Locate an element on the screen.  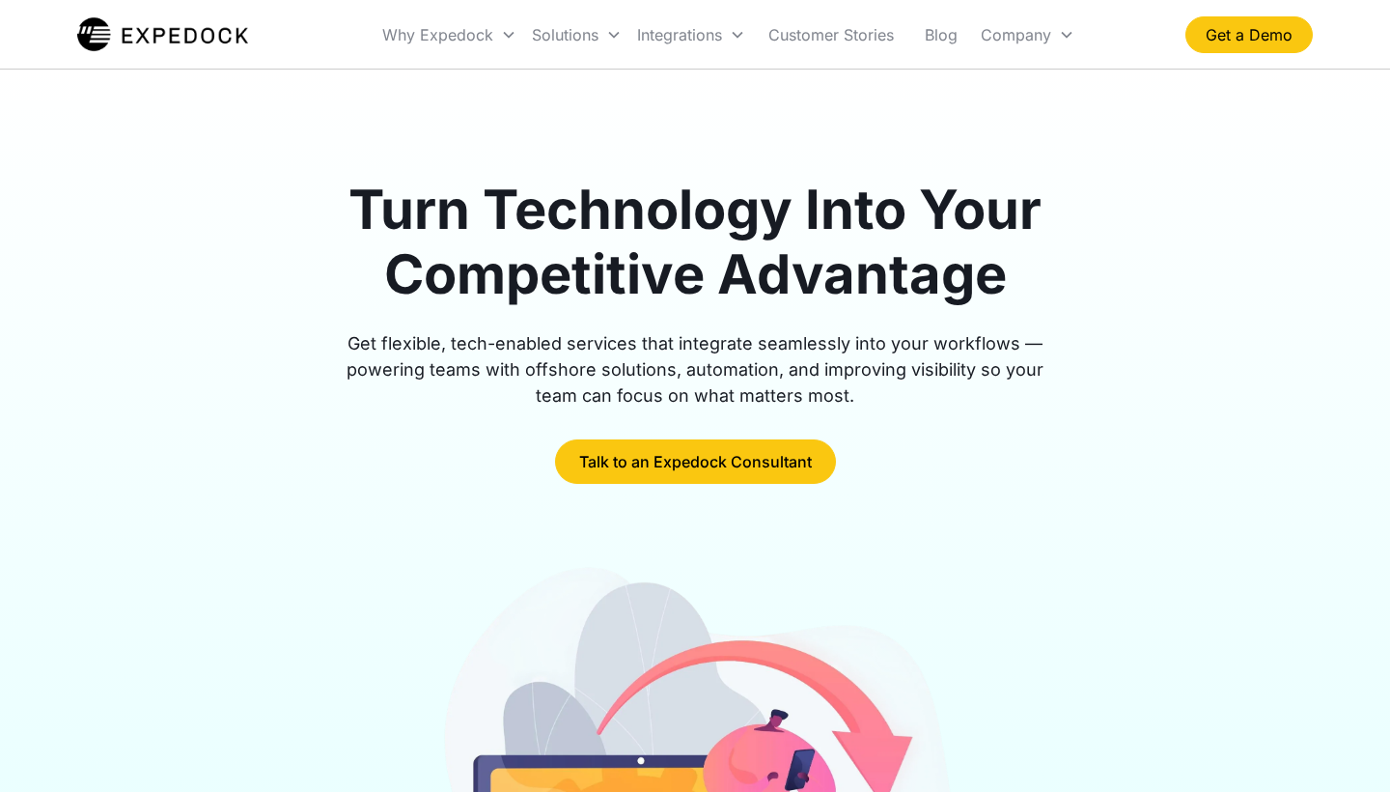
a: Blog is located at coordinates (941, 35).